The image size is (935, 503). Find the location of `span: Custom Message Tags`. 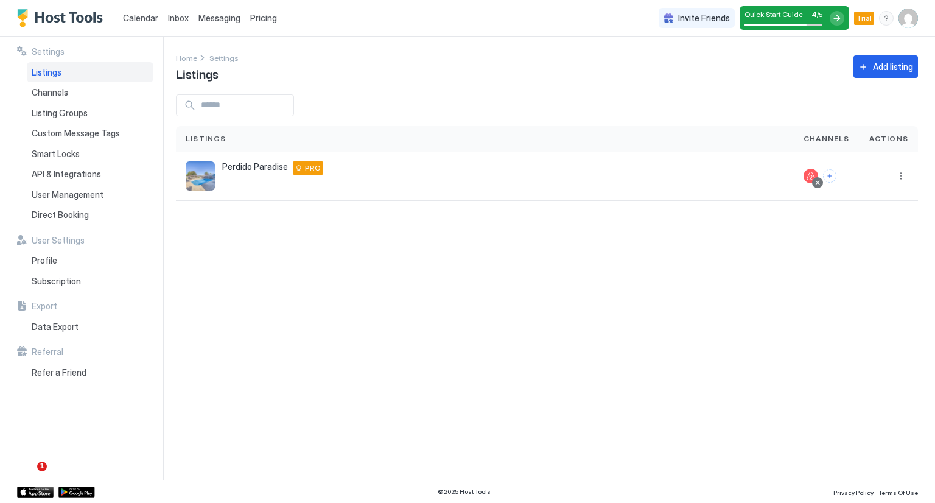

span: Custom Message Tags is located at coordinates (75, 133).